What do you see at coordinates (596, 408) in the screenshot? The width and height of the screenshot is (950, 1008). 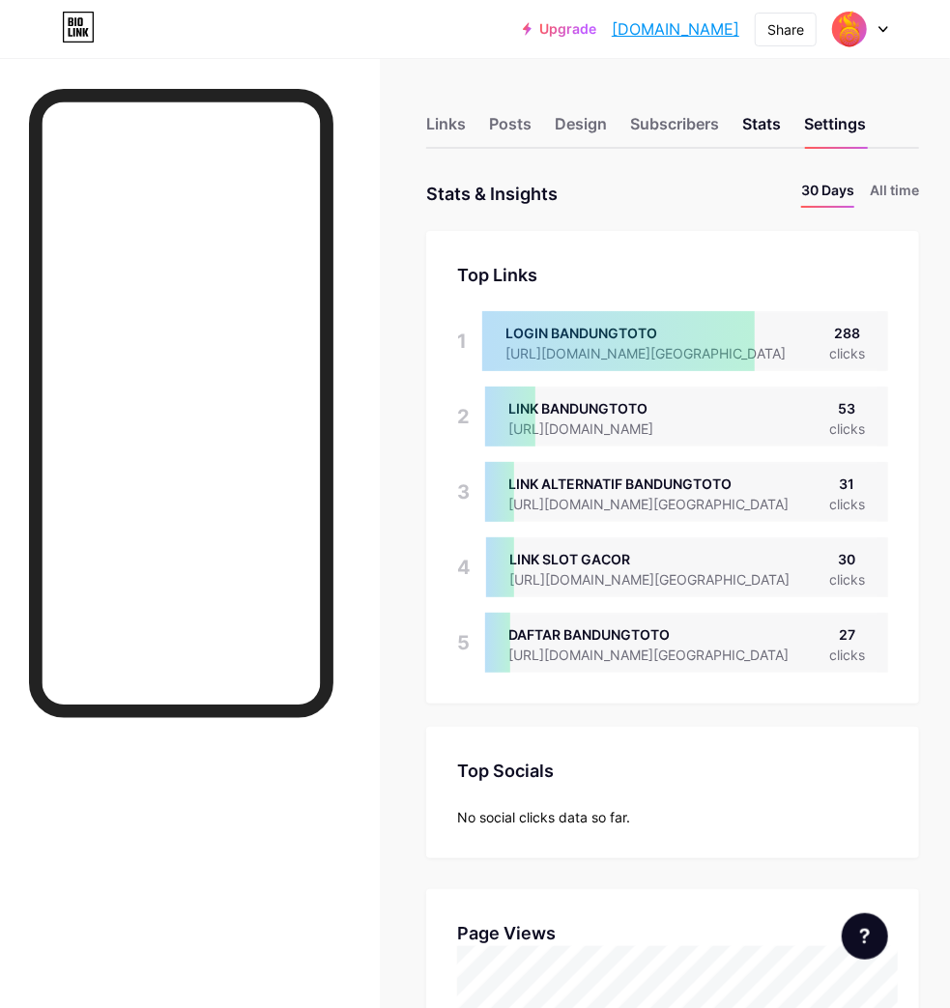 I see `div: LINK BANDUNGTOTO` at bounding box center [596, 408].